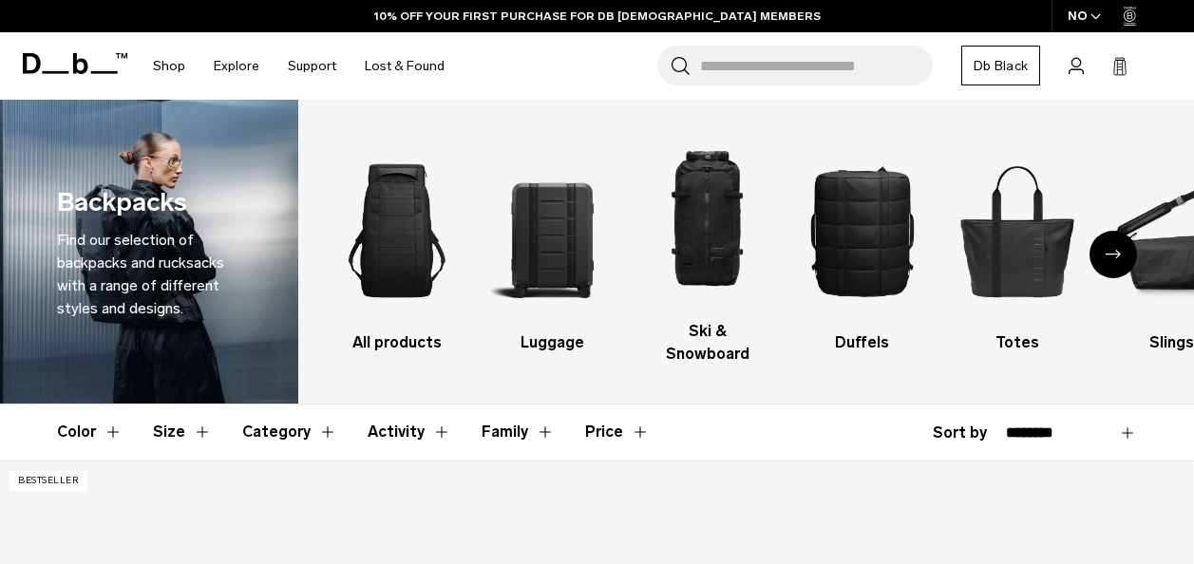  Describe the element at coordinates (237, 66) in the screenshot. I see `a: Explore` at that location.